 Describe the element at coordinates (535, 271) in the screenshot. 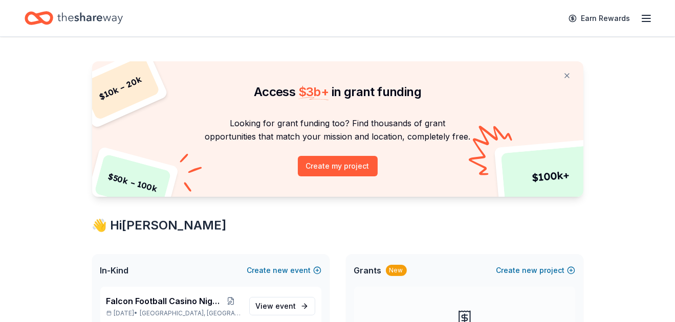

I see `button: Createnewproject` at that location.